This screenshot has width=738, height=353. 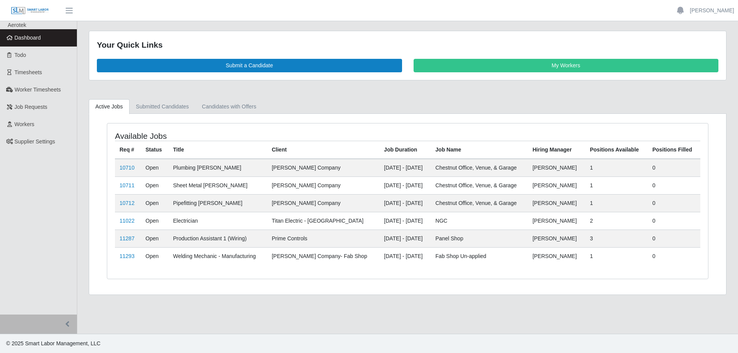 What do you see at coordinates (127, 168) in the screenshot?
I see `a: 10710` at bounding box center [127, 168].